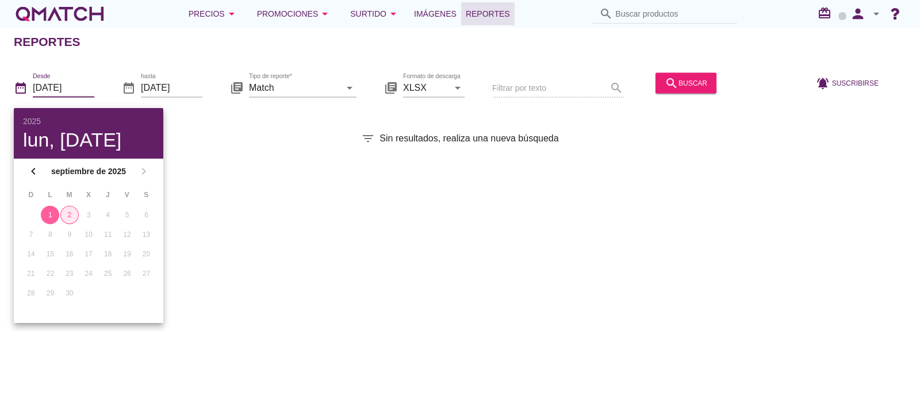 This screenshot has width=920, height=396. I want to click on span: Sin resultados, realiza una nueva búsqueda, so click(469, 139).